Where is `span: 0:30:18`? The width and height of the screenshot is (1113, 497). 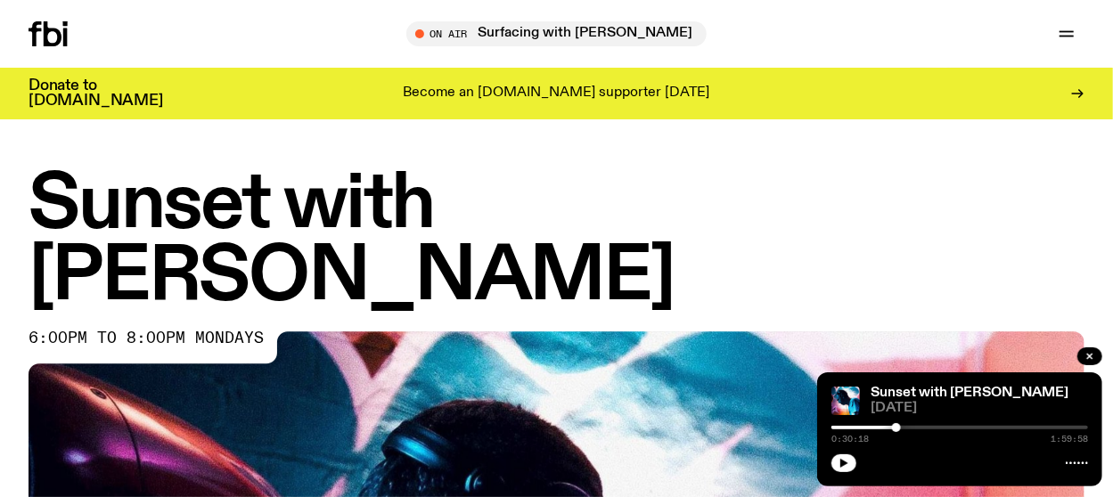
span: 0:30:18 is located at coordinates (850, 439).